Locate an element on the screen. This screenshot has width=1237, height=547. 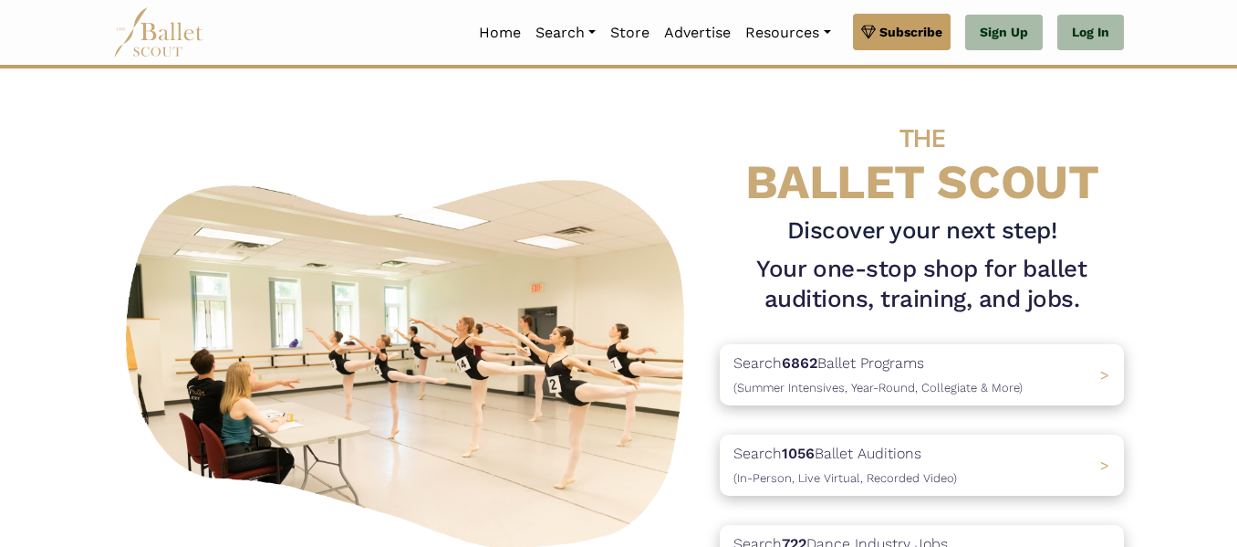
h4: BALLET SCOUT is located at coordinates (921, 156).